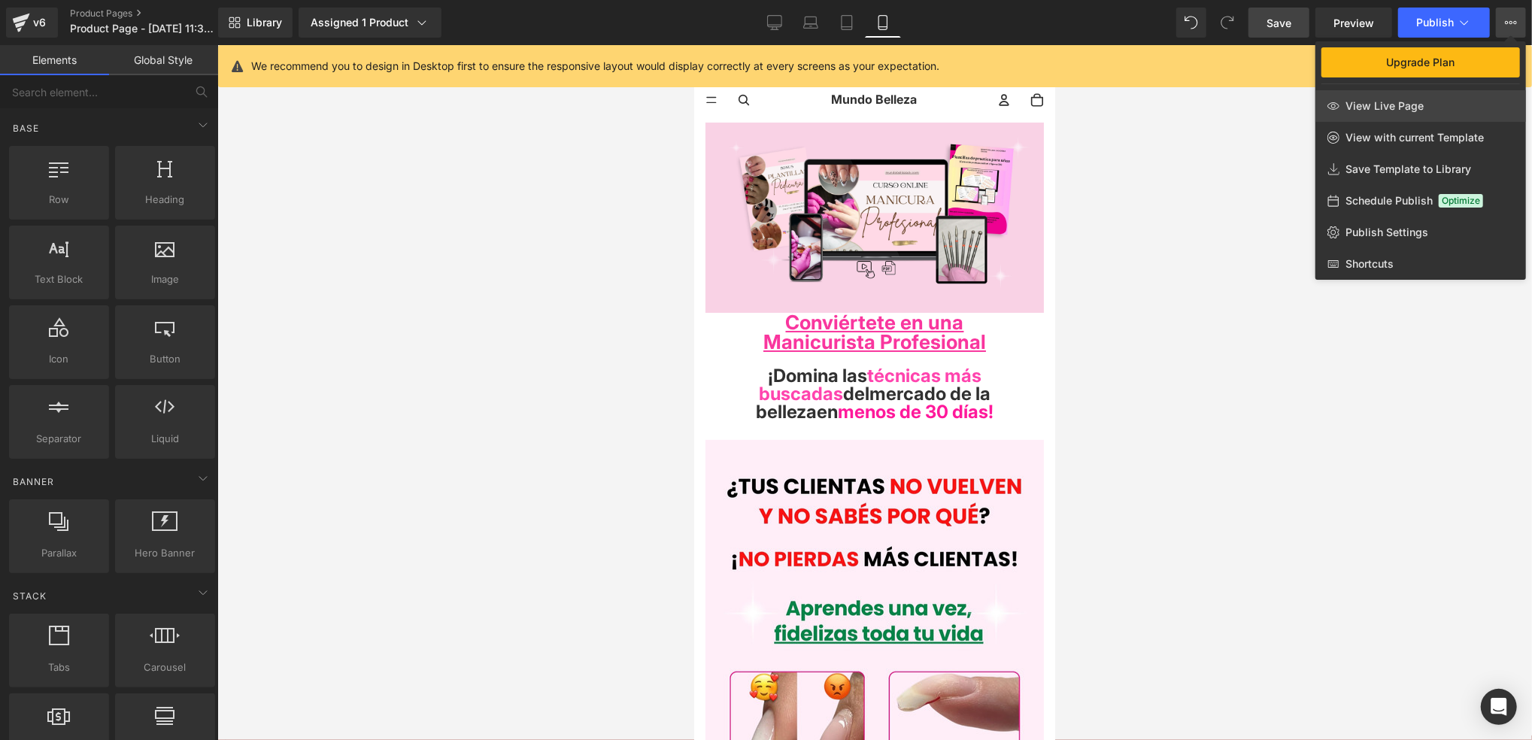  I want to click on span: Schedule Publish, so click(1389, 201).